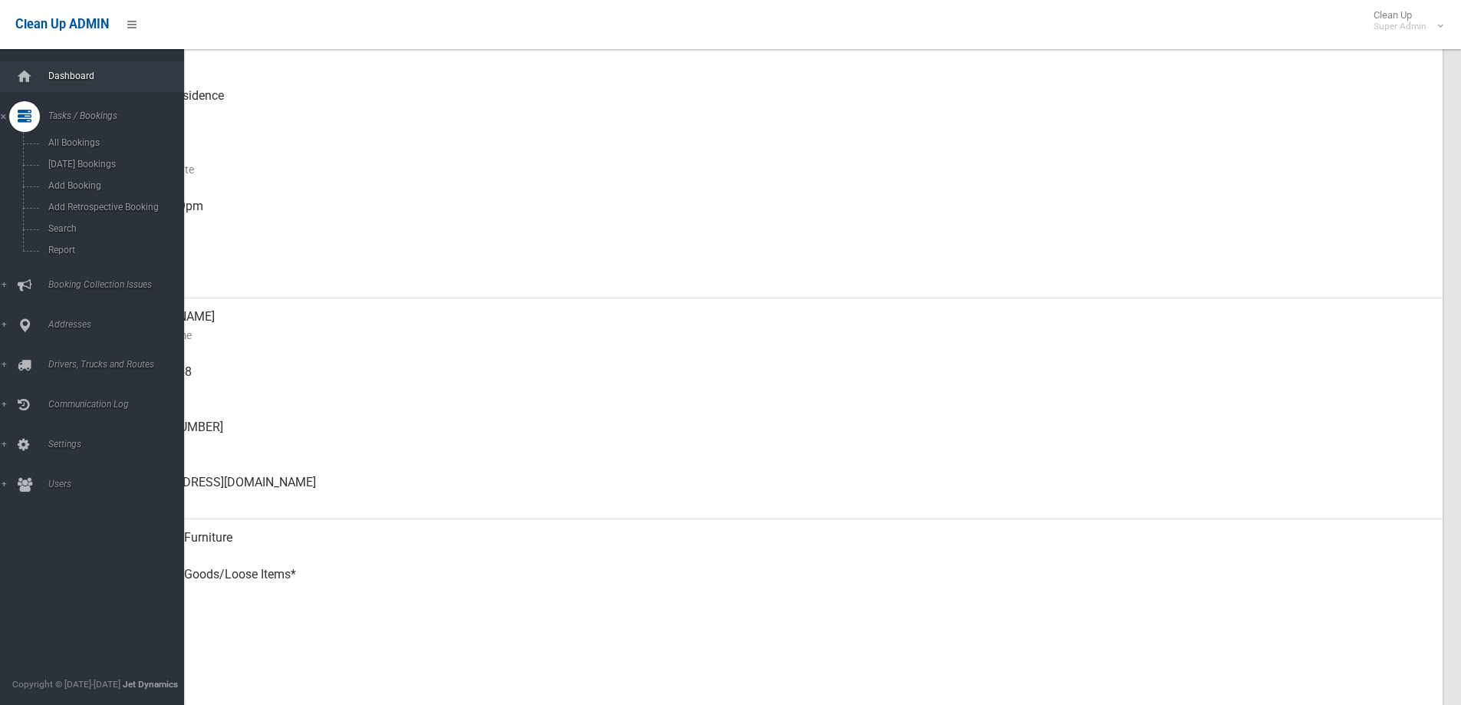  What do you see at coordinates (120, 76) in the screenshot?
I see `span: Dashboard` at bounding box center [120, 76].